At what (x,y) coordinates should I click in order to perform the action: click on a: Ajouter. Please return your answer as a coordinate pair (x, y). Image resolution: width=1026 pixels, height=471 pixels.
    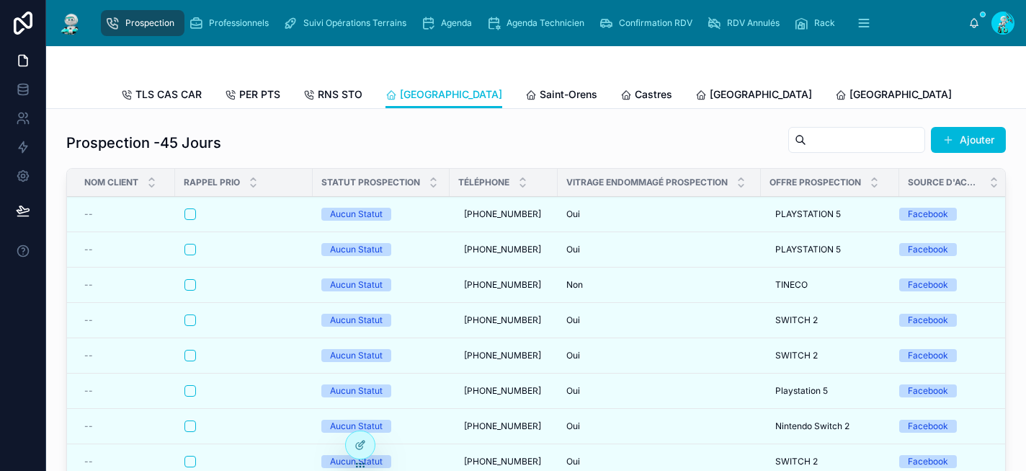
    Looking at the image, I should click on (968, 140).